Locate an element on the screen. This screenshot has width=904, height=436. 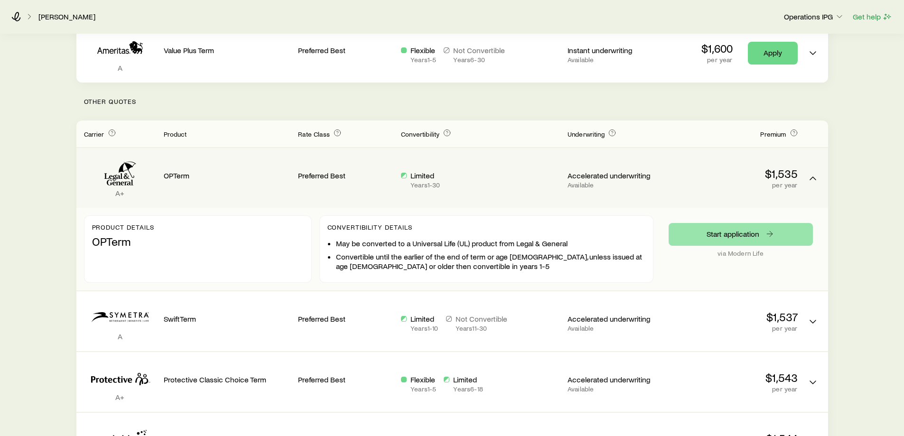
p: $1,543 is located at coordinates (734, 378).